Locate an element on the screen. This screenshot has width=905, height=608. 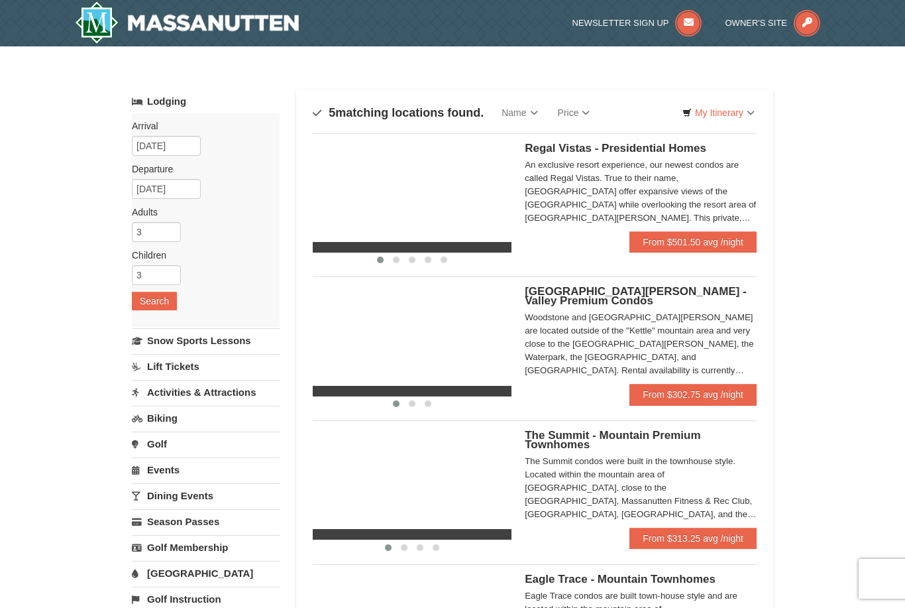
img: Massanutten Resort Logo is located at coordinates (187, 23).